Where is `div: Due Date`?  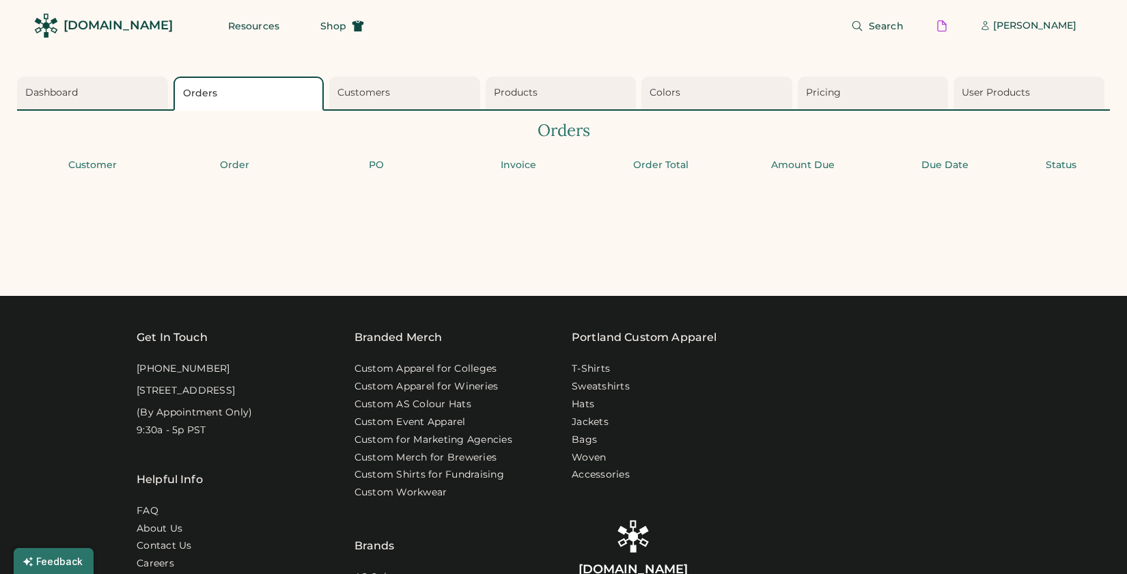 div: Due Date is located at coordinates (945, 165).